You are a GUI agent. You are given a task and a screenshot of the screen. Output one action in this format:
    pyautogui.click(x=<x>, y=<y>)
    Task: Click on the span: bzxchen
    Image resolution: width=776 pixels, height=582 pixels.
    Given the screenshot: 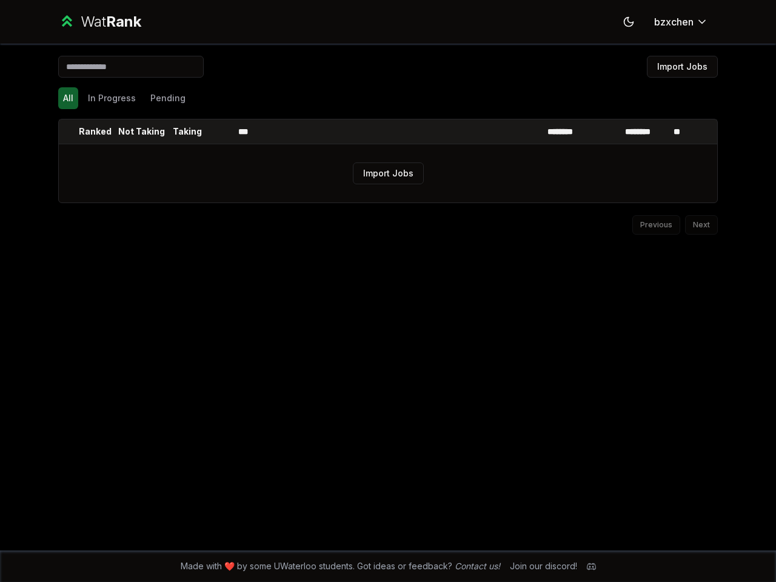 What is the action you would take?
    pyautogui.click(x=674, y=22)
    